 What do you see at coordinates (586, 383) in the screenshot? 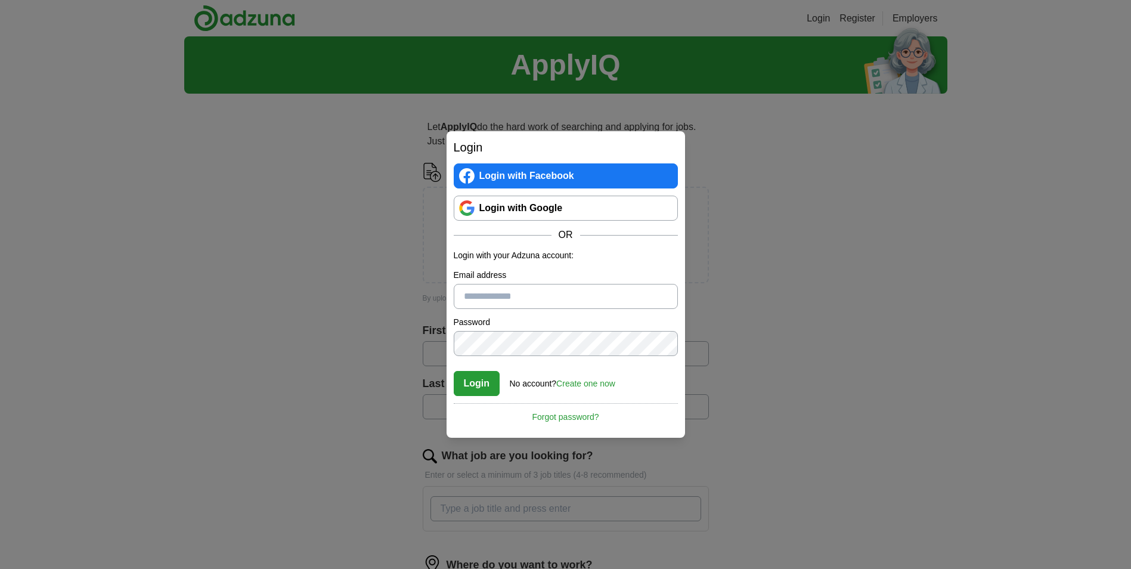
I see `a: Create one now` at bounding box center [586, 383].